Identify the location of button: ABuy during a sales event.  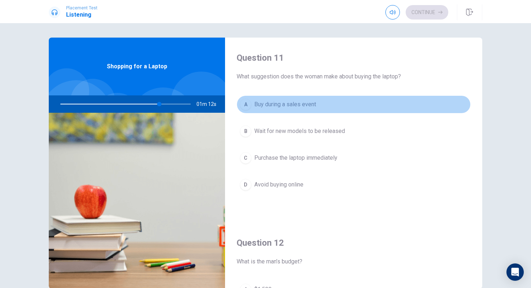
(354, 104).